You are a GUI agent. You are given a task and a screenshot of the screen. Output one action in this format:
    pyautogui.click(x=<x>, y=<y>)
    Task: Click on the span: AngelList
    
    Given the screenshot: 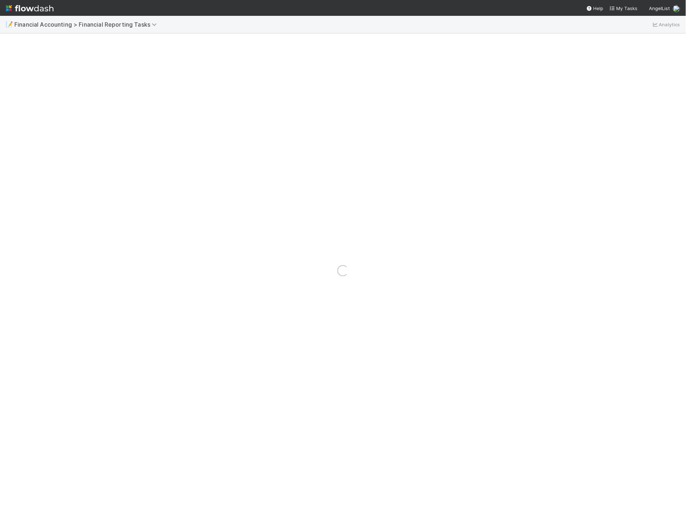 What is the action you would take?
    pyautogui.click(x=660, y=8)
    